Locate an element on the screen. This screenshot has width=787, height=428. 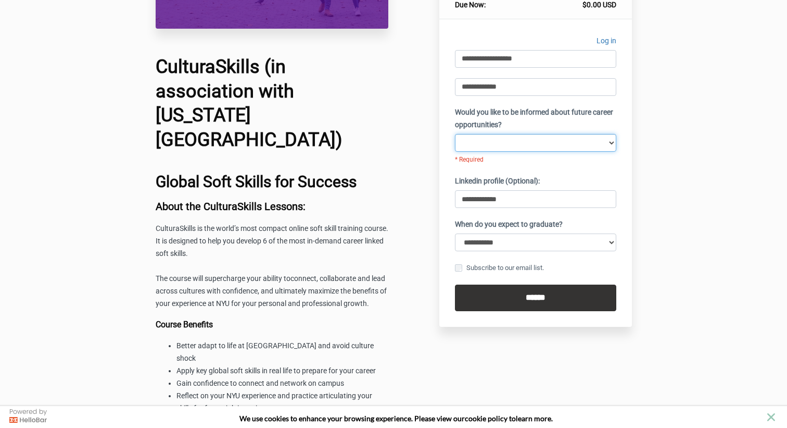
span: Apply key global soft skills in real life to prepare for your career is located at coordinates (276, 370).